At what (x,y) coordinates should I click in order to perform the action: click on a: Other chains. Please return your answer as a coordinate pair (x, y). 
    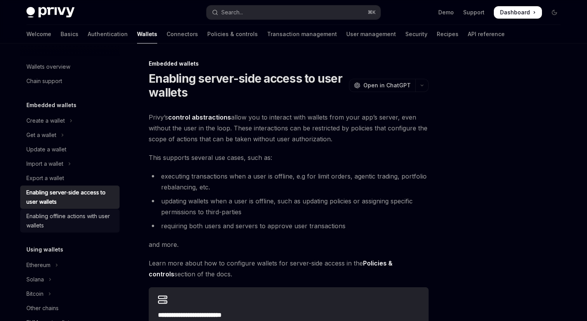
    Looking at the image, I should click on (70, 308).